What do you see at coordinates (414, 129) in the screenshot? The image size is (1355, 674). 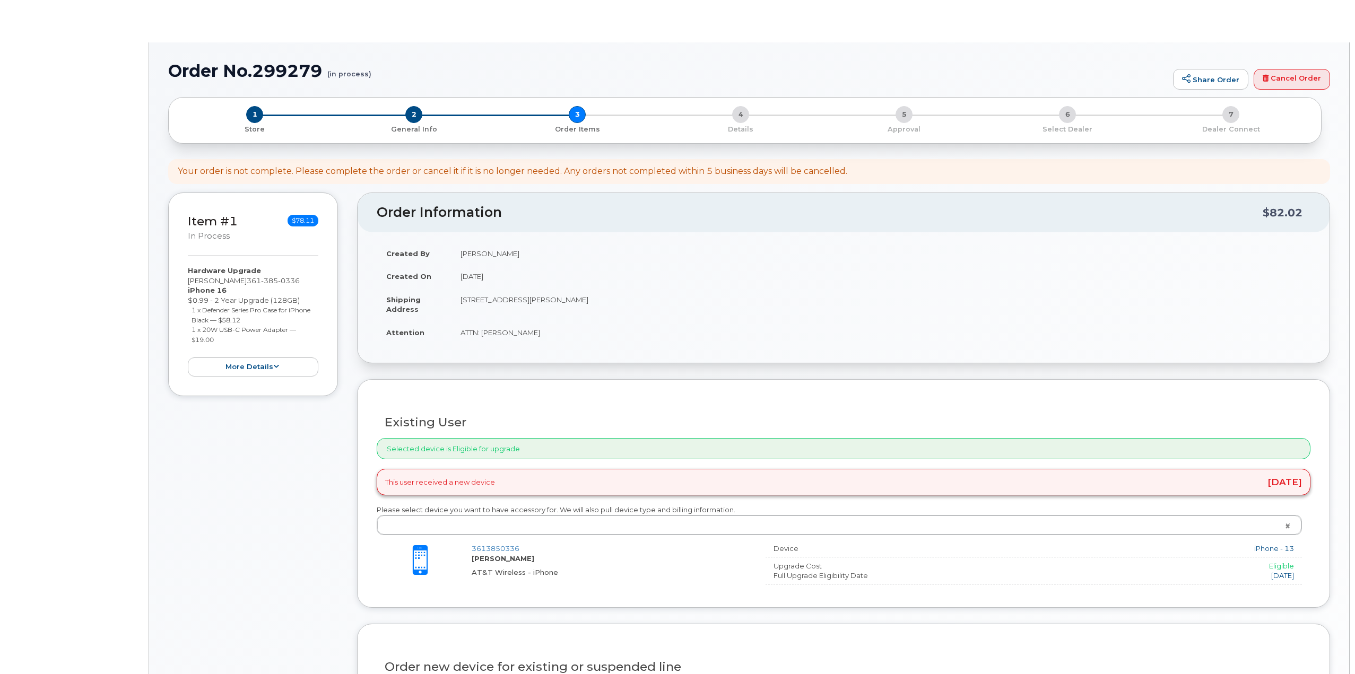 I see `p: General Info` at bounding box center [414, 129].